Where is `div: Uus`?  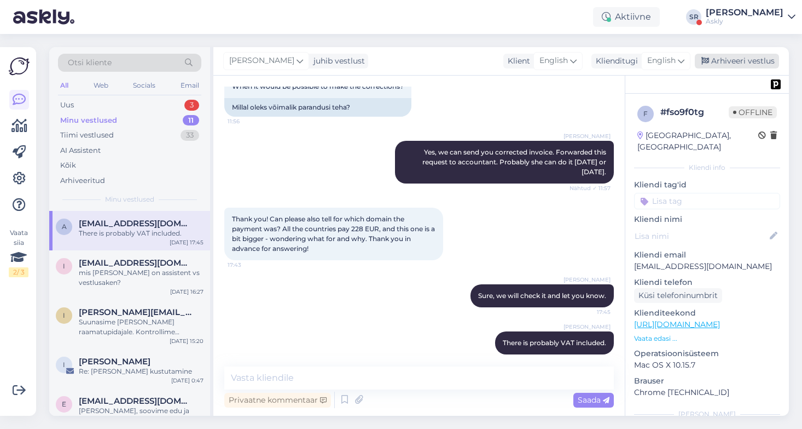
div: Uus is located at coordinates (67, 105).